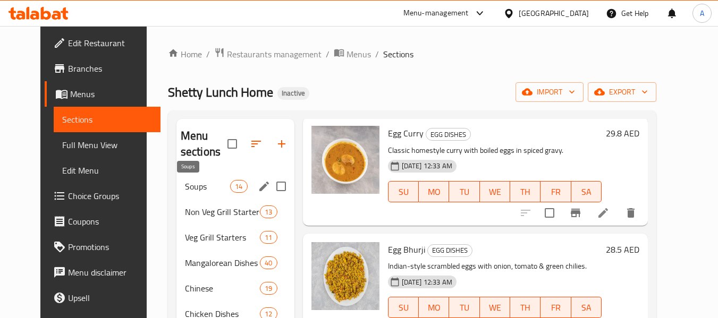 This screenshot has width=718, height=318. What do you see at coordinates (222, 238) in the screenshot?
I see `div: Veg Grill Starters` at bounding box center [222, 238].